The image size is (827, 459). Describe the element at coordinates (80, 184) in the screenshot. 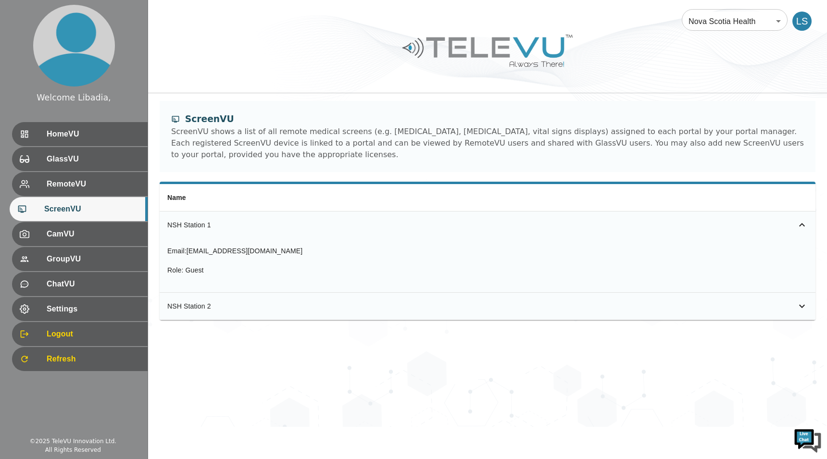

I see `div: RemoteVU` at that location.